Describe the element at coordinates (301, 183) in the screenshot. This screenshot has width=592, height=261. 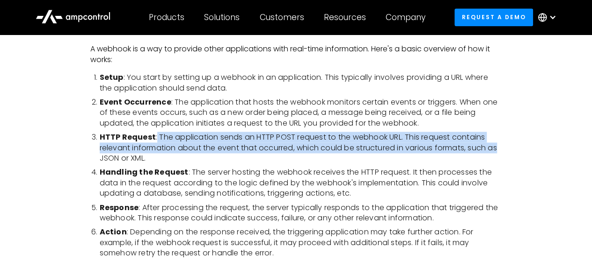
I see `li: : The server hosting the webhook receives the HTTP request. It then processes the data in the req...` at that location.